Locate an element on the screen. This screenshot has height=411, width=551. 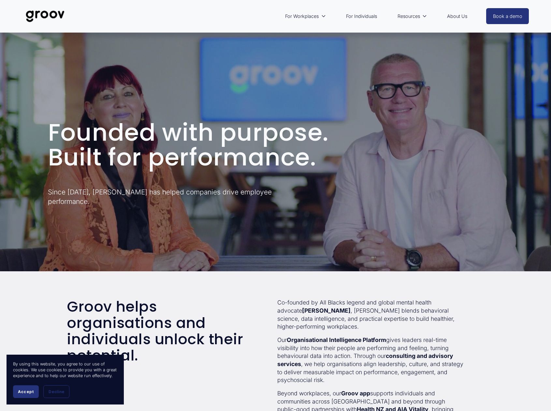
strong: Groov app is located at coordinates (355, 393).